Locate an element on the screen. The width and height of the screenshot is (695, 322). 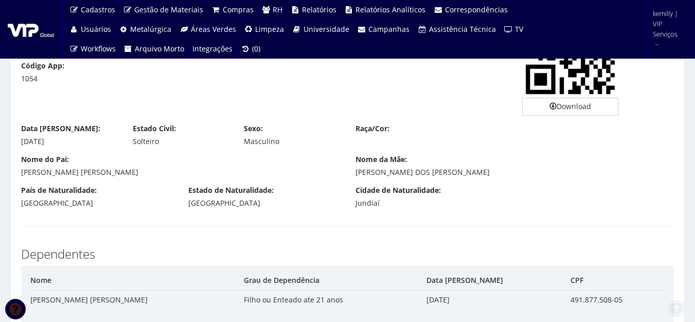
div: Solteiro is located at coordinates (181, 141).